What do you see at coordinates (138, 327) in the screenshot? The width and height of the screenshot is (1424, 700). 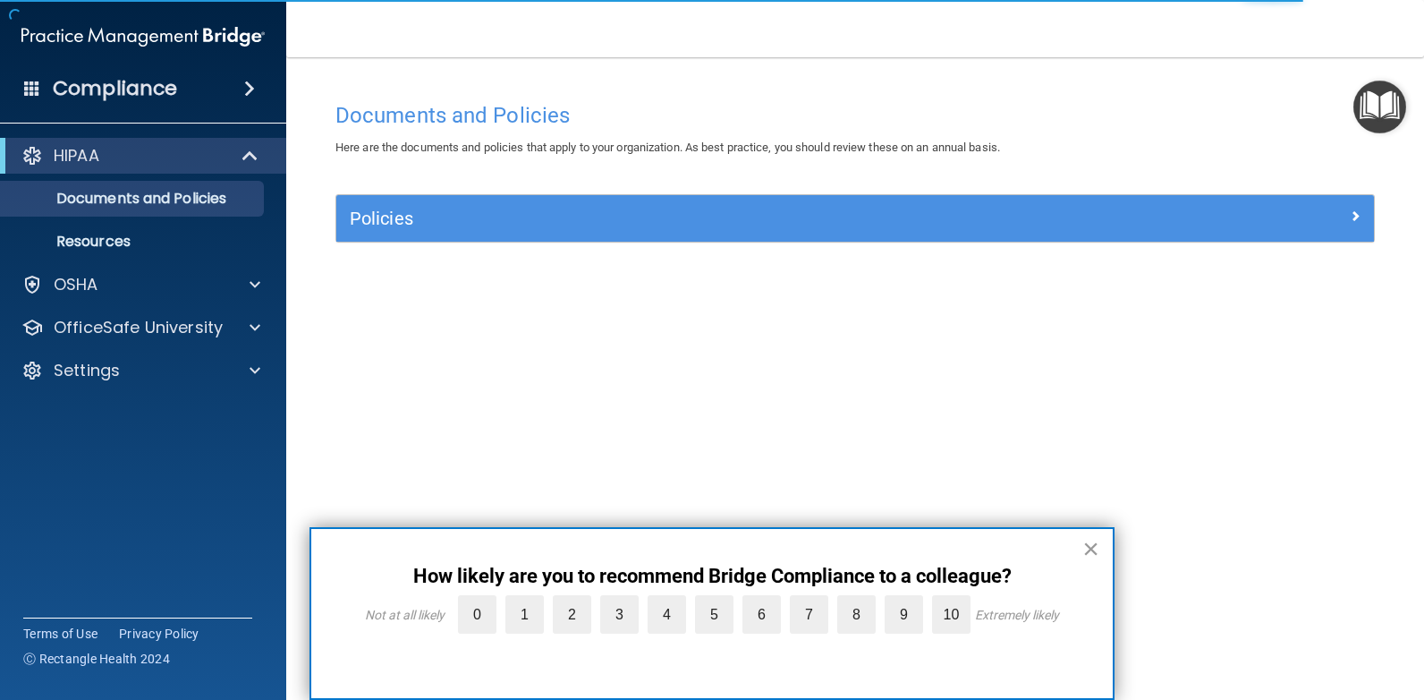 I see `p: OfficeSafe University` at bounding box center [138, 327].